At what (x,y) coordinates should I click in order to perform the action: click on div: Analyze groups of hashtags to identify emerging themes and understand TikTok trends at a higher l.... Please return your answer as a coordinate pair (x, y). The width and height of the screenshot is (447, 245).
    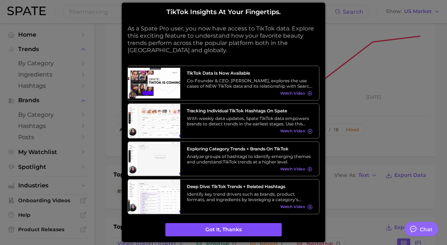
    Looking at the image, I should click on (249, 159).